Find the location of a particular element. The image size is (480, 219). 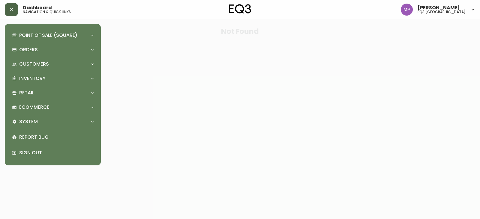

img: logo is located at coordinates (240, 9).